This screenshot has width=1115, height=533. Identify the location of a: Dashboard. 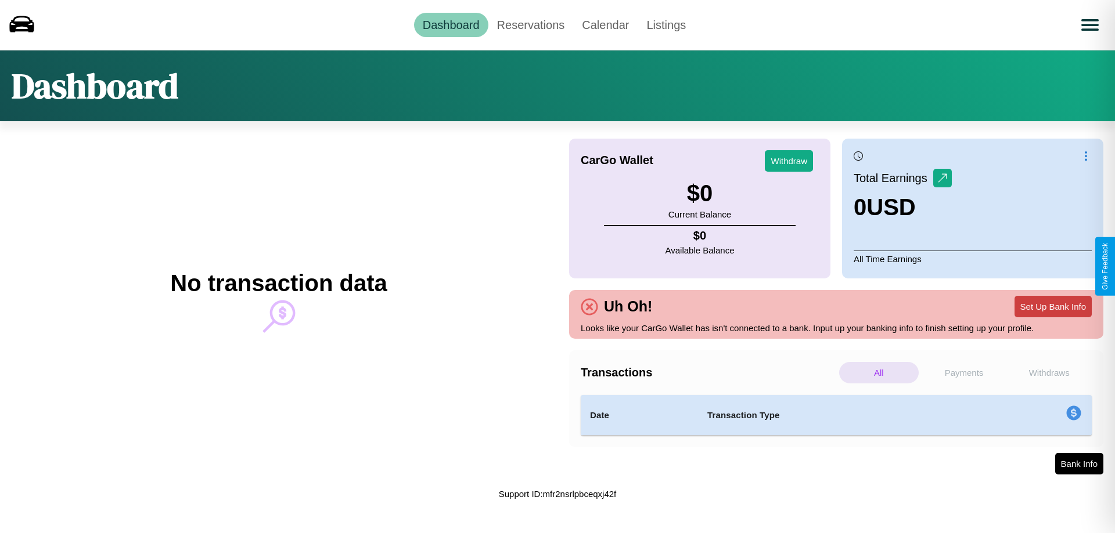
(451, 25).